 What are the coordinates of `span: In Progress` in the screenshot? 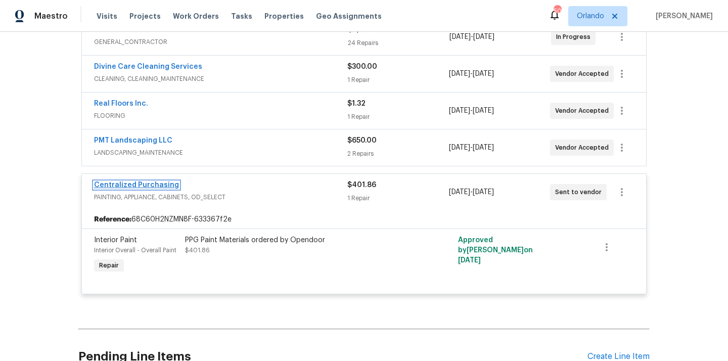 It's located at (575, 37).